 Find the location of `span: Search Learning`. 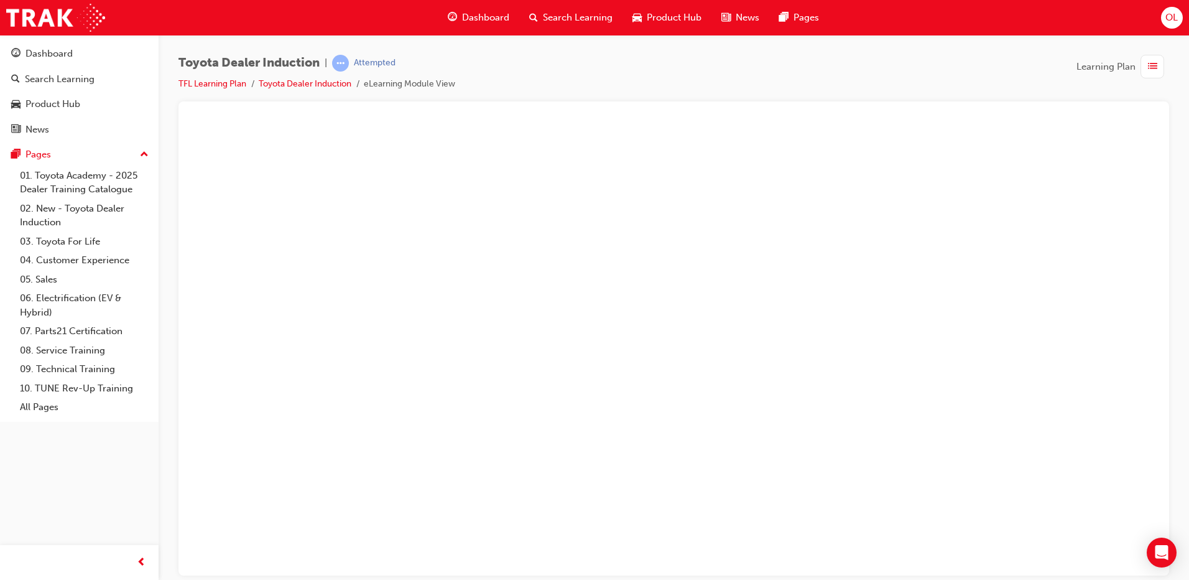

span: Search Learning is located at coordinates (578, 17).